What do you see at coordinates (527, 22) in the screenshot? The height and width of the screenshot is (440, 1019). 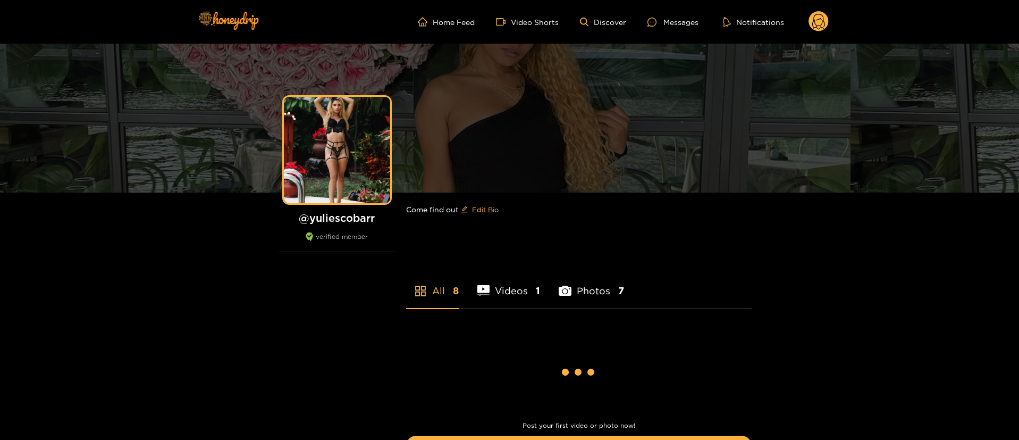 I see `a: Video Shorts` at bounding box center [527, 22].